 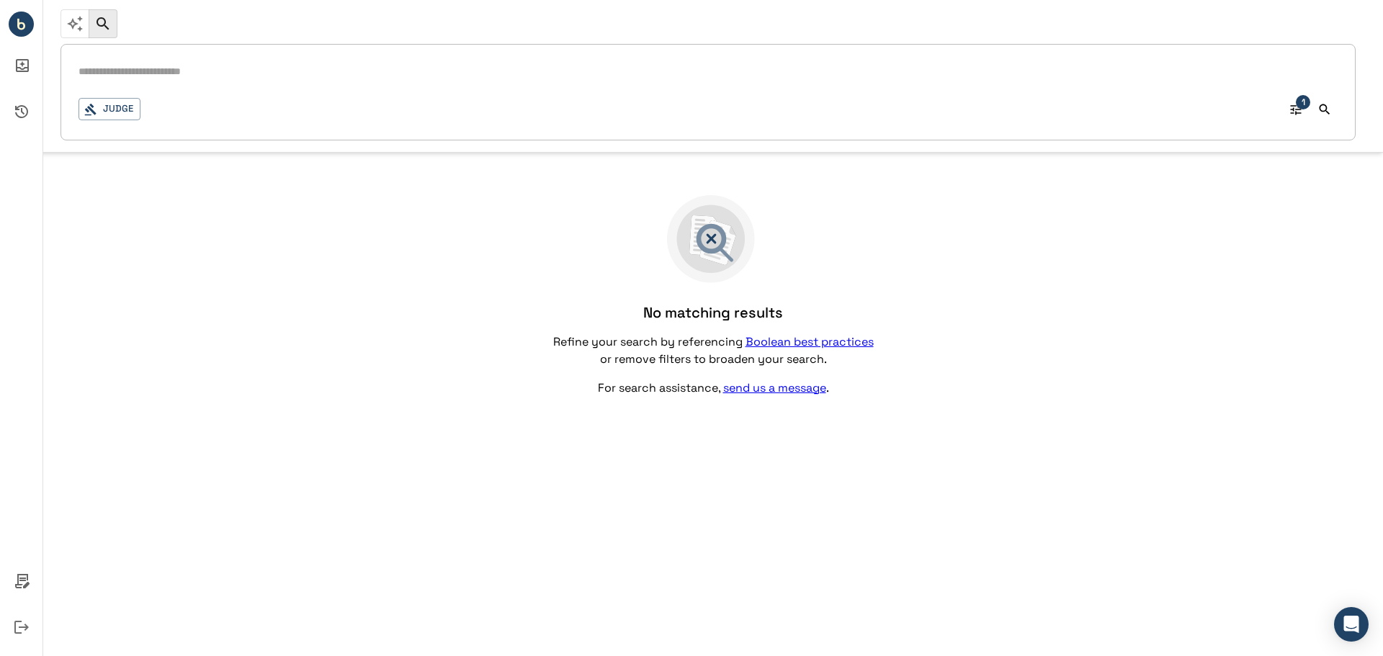 I want to click on span: 1, so click(x=1303, y=102).